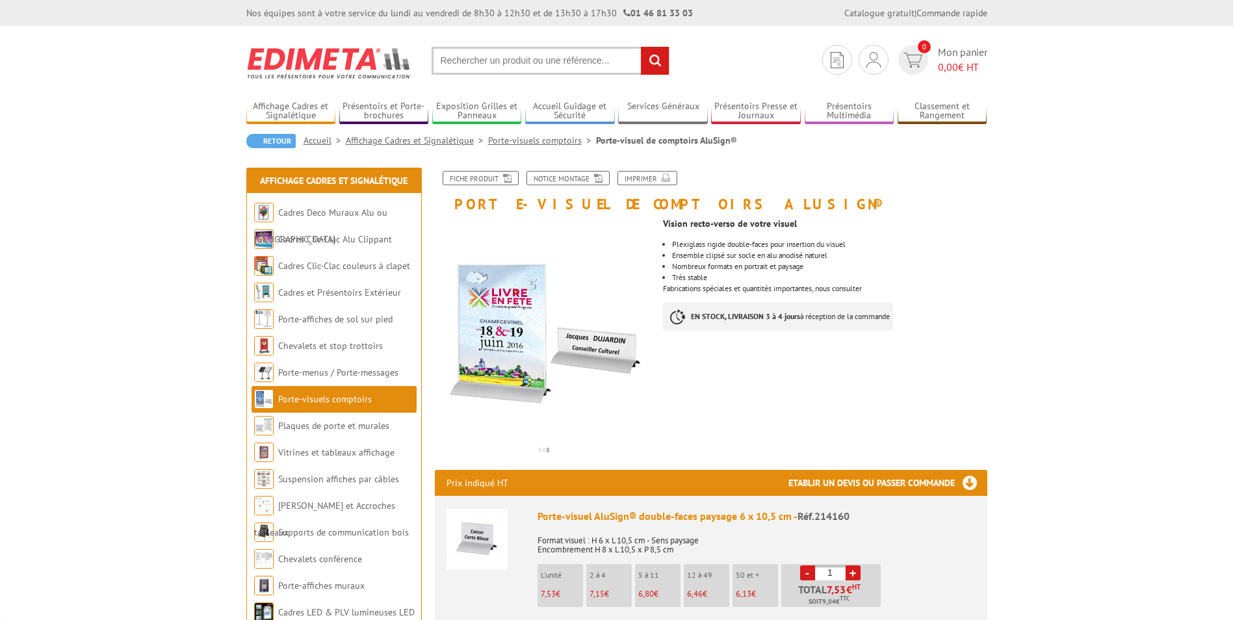 Image resolution: width=1233 pixels, height=620 pixels. I want to click on a: Vitrines et tableaux affichage, so click(336, 453).